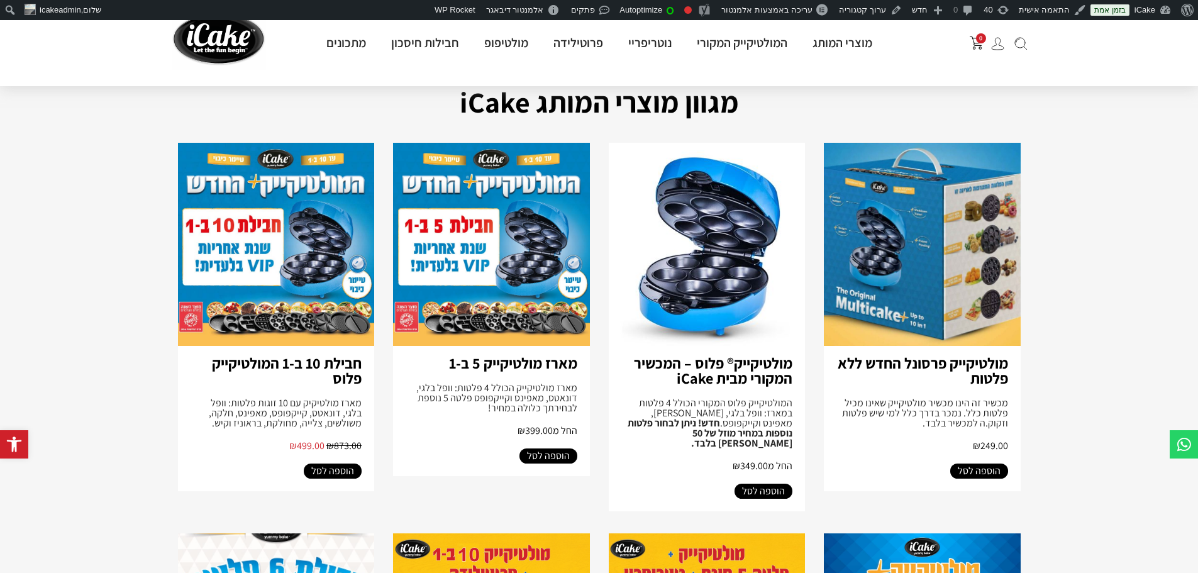 The height and width of the screenshot is (573, 1198). What do you see at coordinates (276, 413) in the screenshot?
I see `div: מארז מולטיקיק עם 10 זוגות פלטות: וופל בלגי, דונאטס, קייקפופס, מאפינס, חלקה, משולשים, צלייה, מחולק...` at bounding box center [276, 413].